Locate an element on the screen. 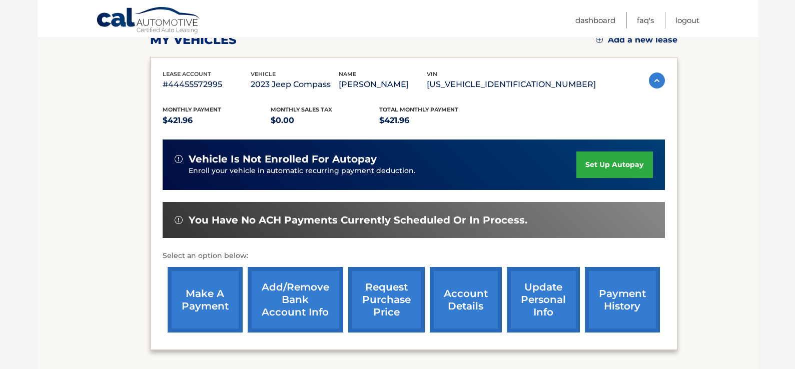 This screenshot has width=795, height=369. a: update personal info is located at coordinates (544, 300).